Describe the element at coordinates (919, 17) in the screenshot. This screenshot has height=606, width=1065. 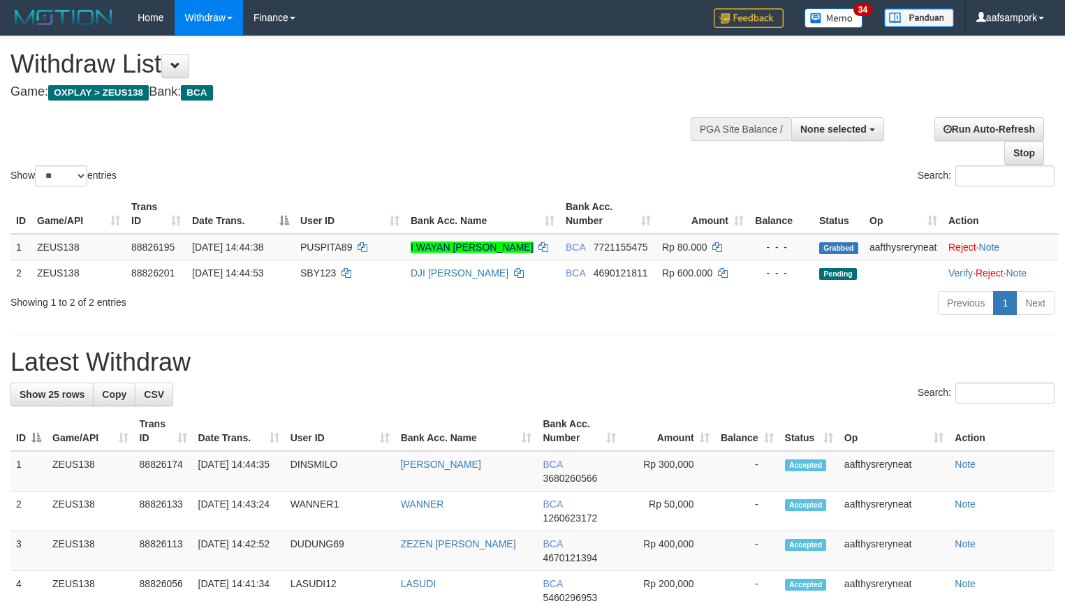
I see `img: panduan.png` at that location.